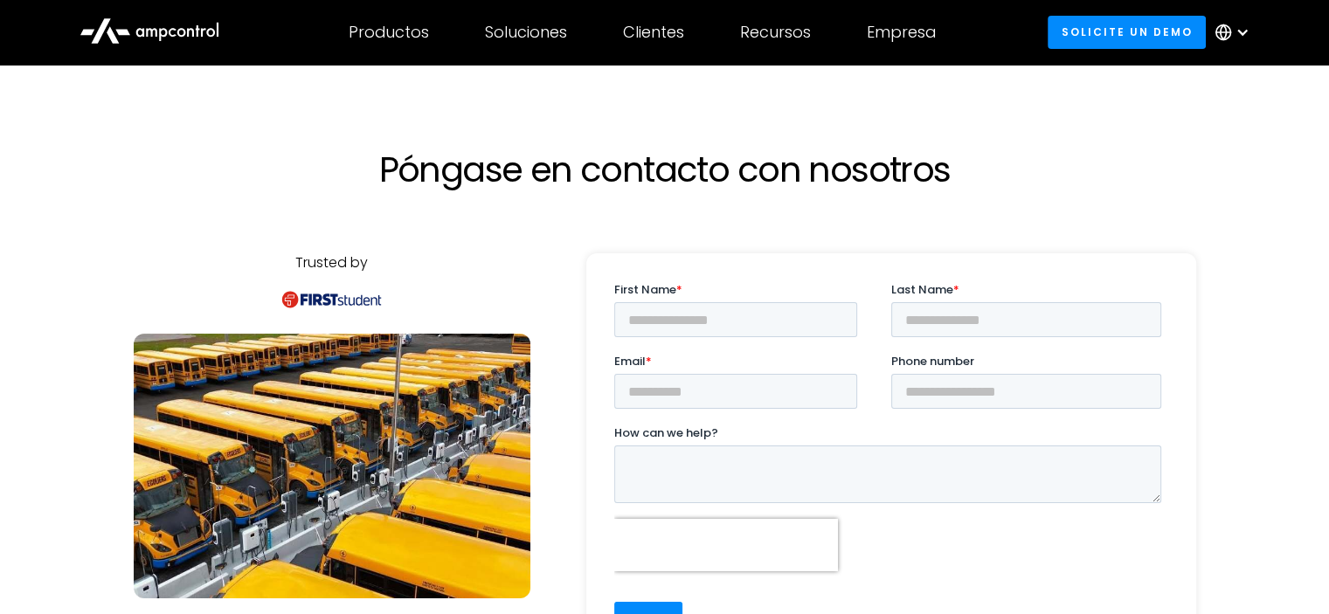 The height and width of the screenshot is (614, 1329). Describe the element at coordinates (526, 32) in the screenshot. I see `div: Soluciones` at that location.